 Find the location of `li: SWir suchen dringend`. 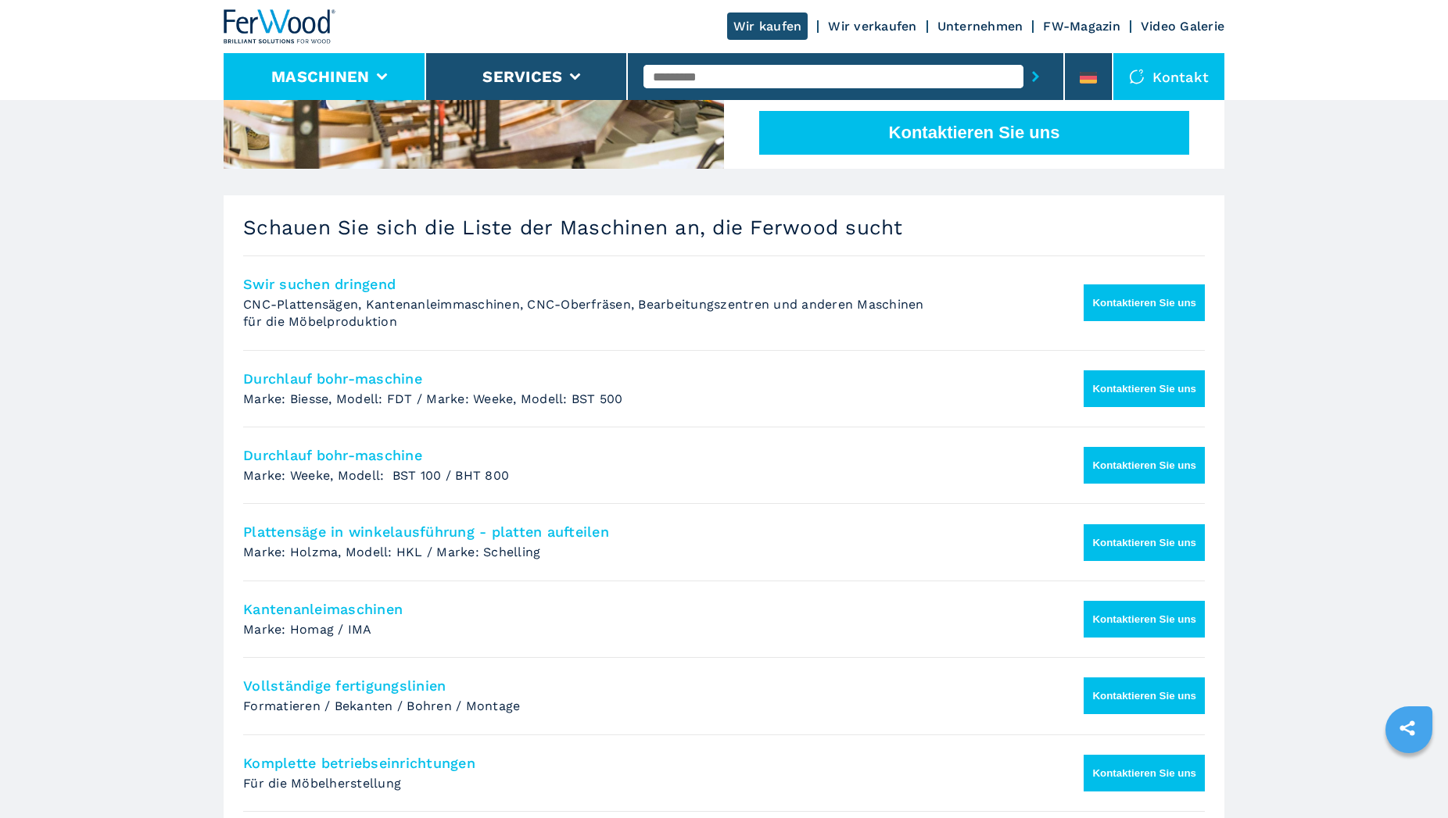

li: SWir suchen dringend is located at coordinates (724, 303).